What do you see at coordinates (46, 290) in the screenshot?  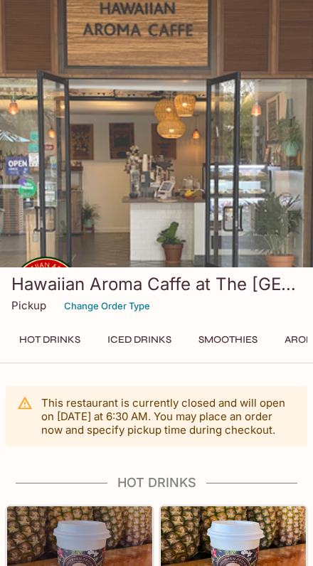 I see `img: Hawaiian Aroma Caffe at The Ilikai` at bounding box center [46, 290].